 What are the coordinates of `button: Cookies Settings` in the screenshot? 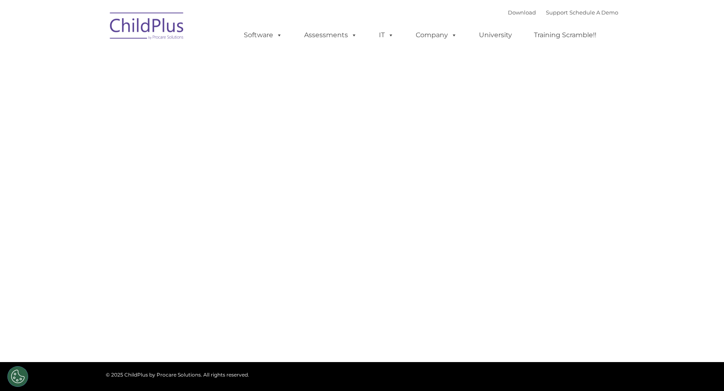 It's located at (18, 376).